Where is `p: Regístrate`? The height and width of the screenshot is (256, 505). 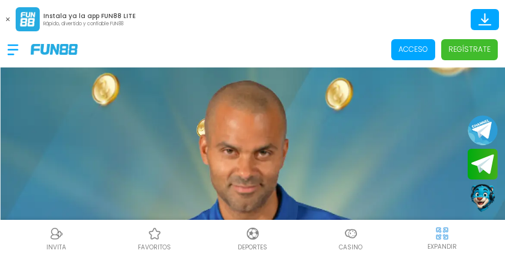 p: Regístrate is located at coordinates (469, 49).